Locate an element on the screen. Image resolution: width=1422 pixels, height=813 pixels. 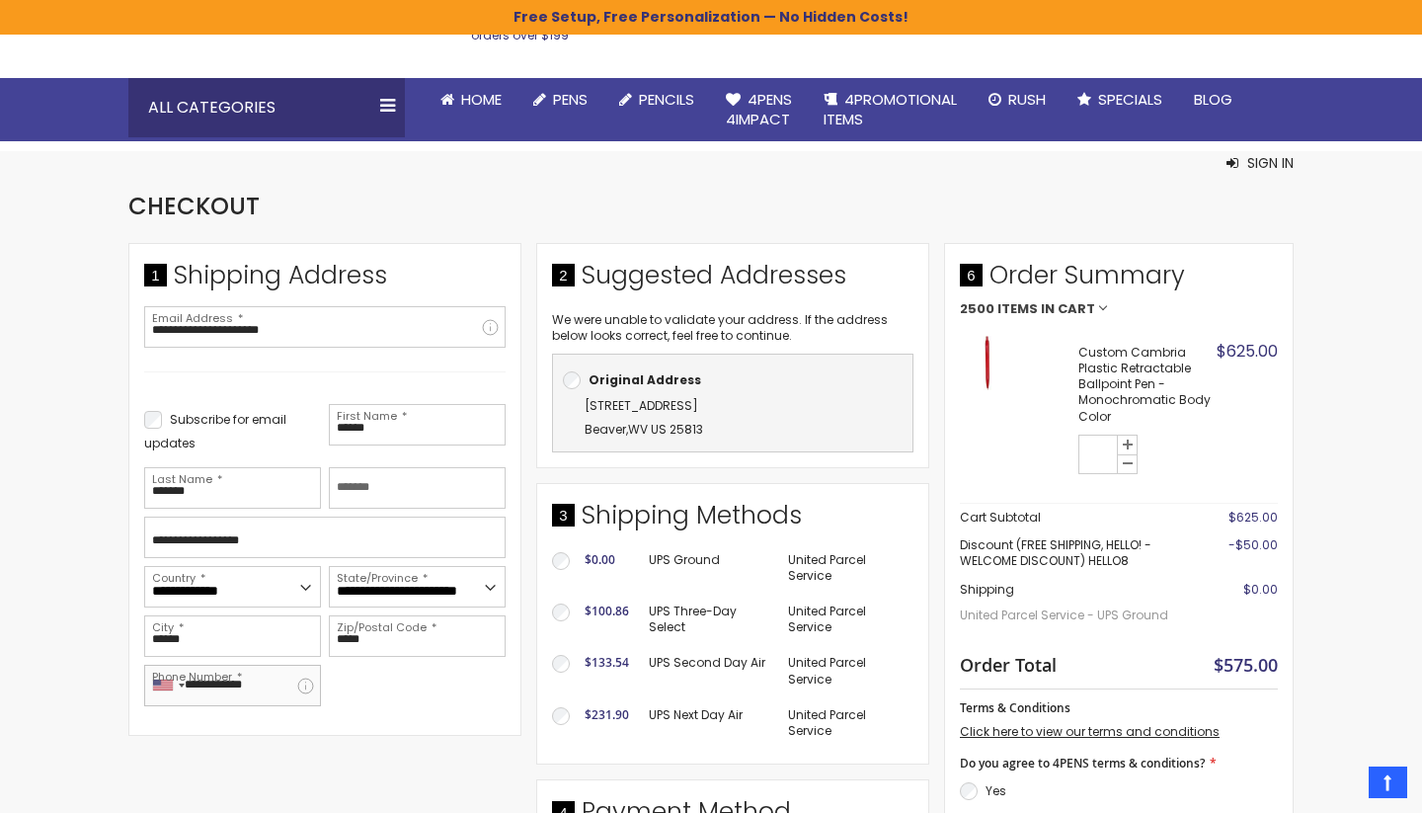
span: Terms & Conditions is located at coordinates (1015, 707).